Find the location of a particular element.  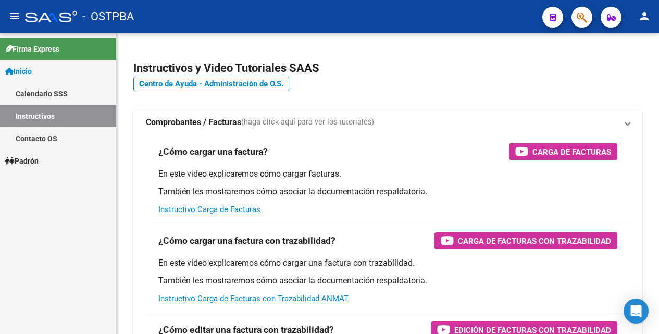

mat-icon: person is located at coordinates (644, 16).